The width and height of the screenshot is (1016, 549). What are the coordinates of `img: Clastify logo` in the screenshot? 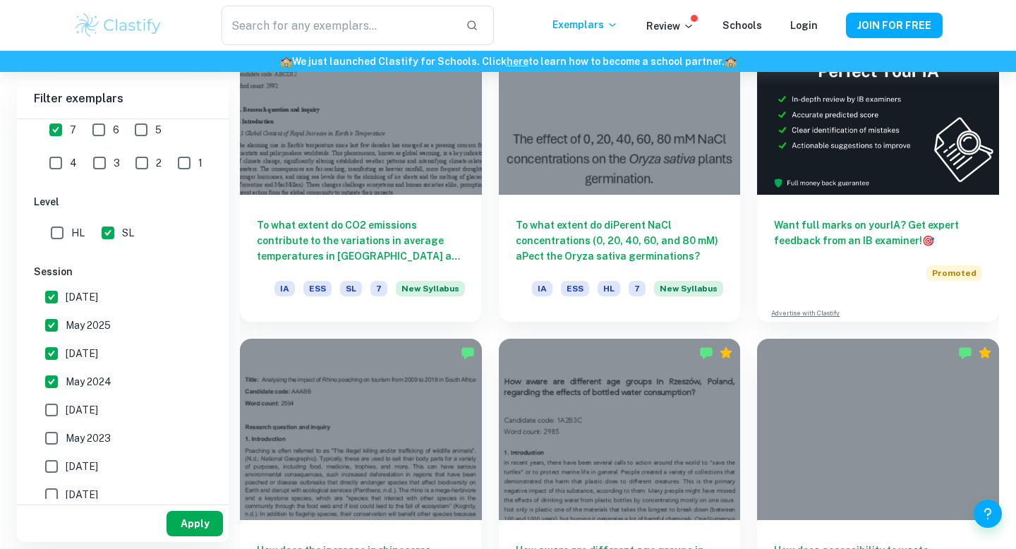 It's located at (118, 25).